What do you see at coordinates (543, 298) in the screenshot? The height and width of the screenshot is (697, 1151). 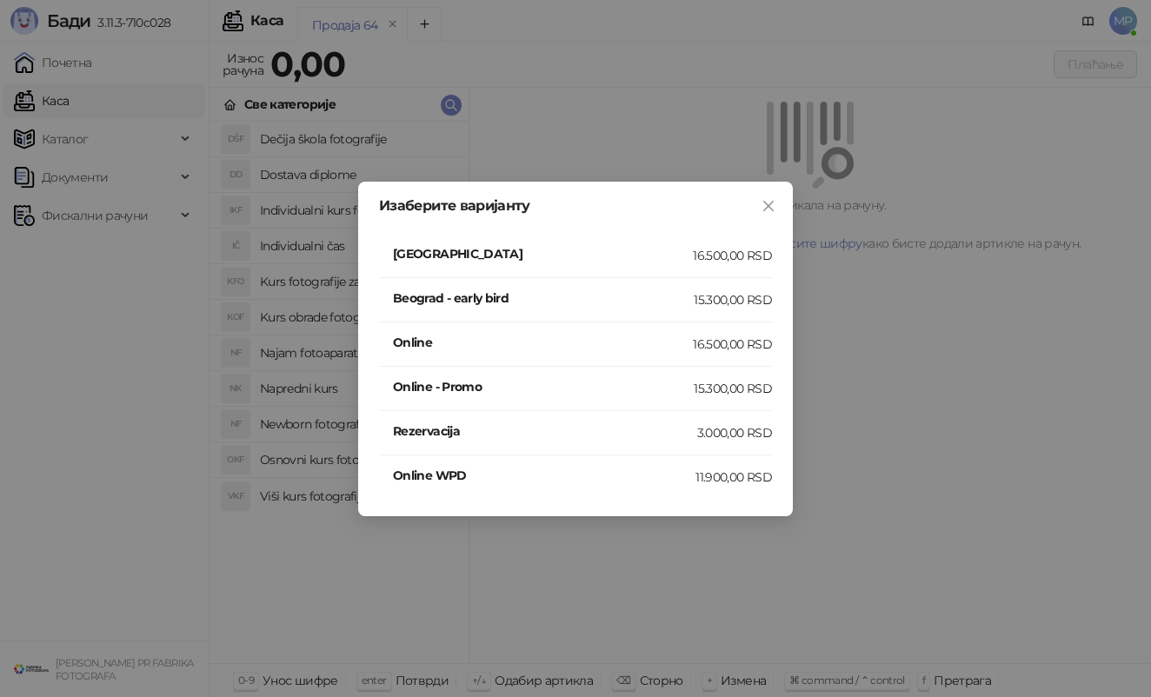 I see `h4: Beograd - early bird` at bounding box center [543, 298].